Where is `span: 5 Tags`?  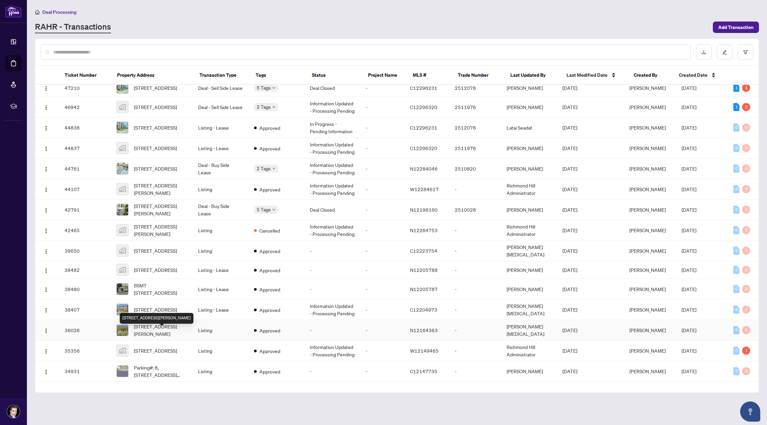 span: 5 Tags is located at coordinates (264, 87).